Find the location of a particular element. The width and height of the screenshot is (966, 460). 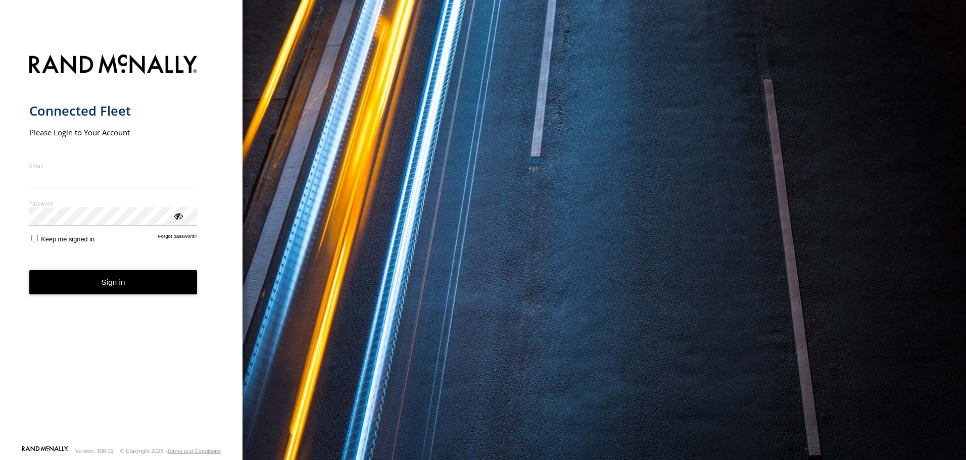

input: Keep me signed in is located at coordinates (34, 238).